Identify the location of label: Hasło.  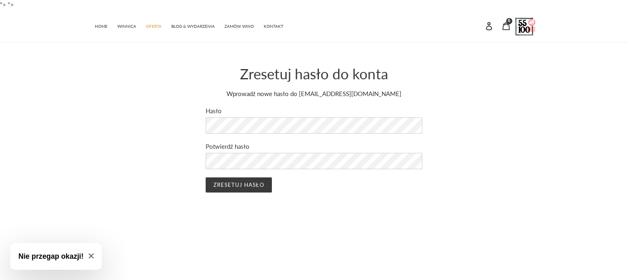
(314, 111).